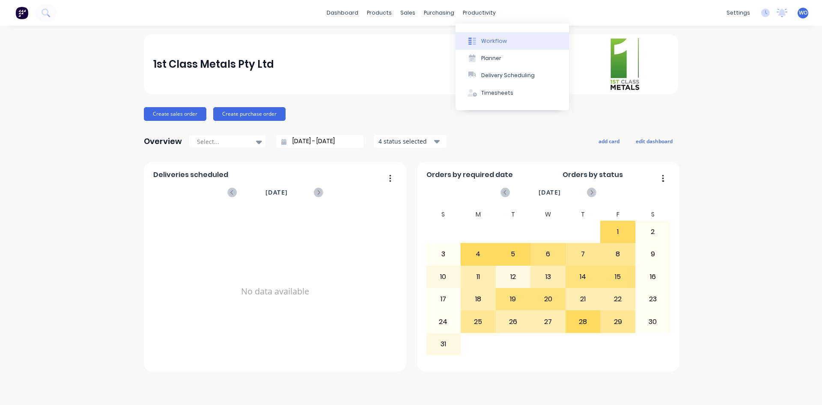 The width and height of the screenshot is (822, 405). I want to click on button: 4 status selected, so click(410, 141).